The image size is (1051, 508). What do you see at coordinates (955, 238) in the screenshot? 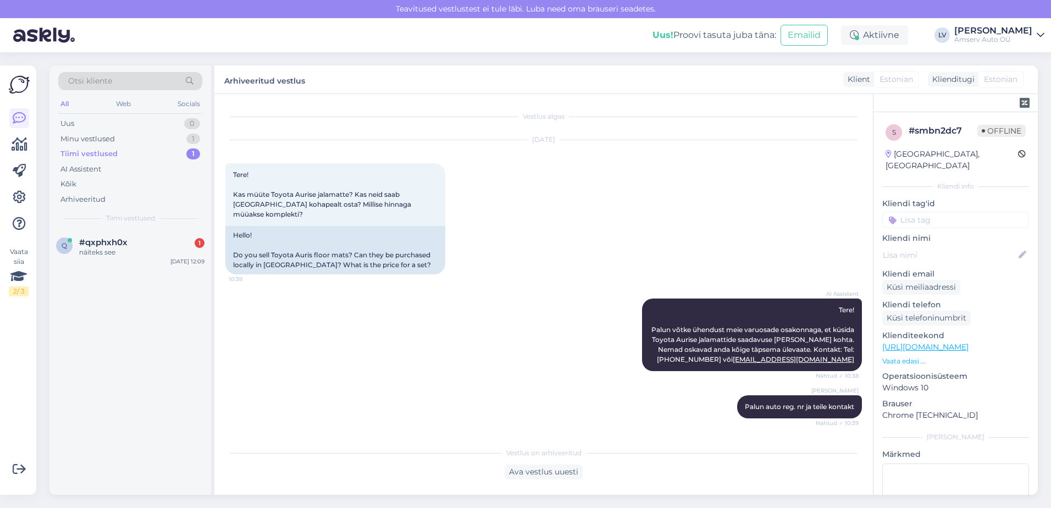
I see `p: Kliendi nimi` at bounding box center [955, 238].